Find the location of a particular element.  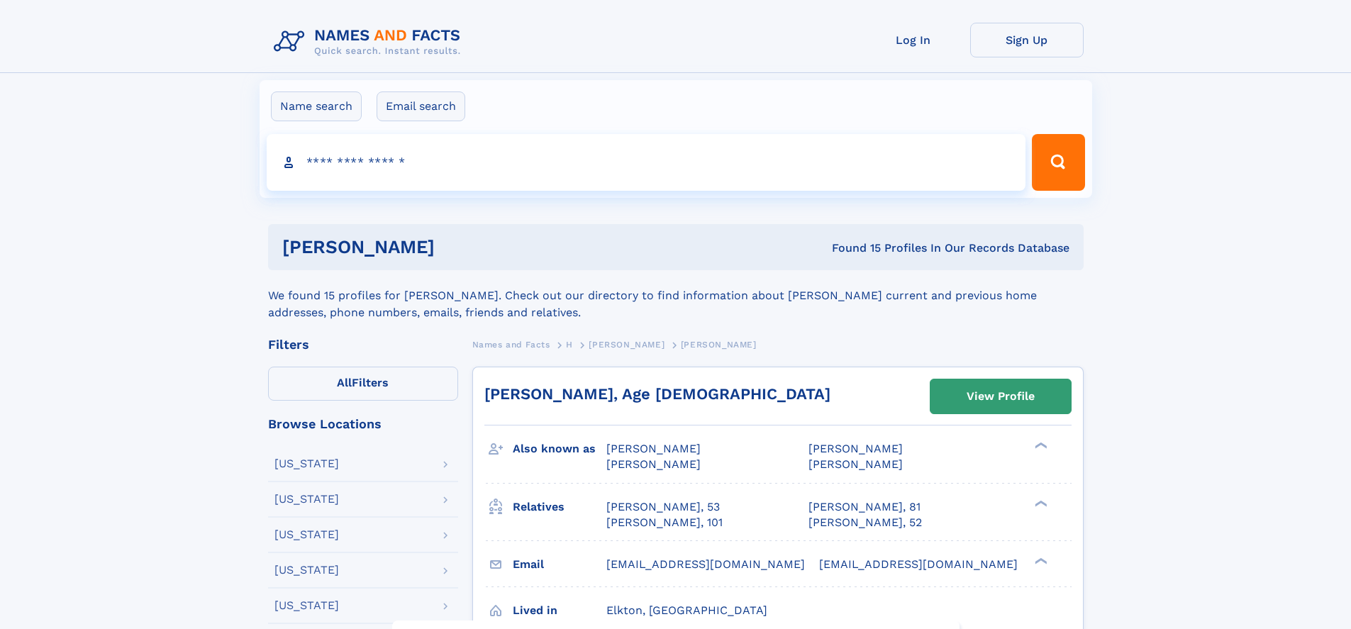

div: Filters is located at coordinates (363, 345).